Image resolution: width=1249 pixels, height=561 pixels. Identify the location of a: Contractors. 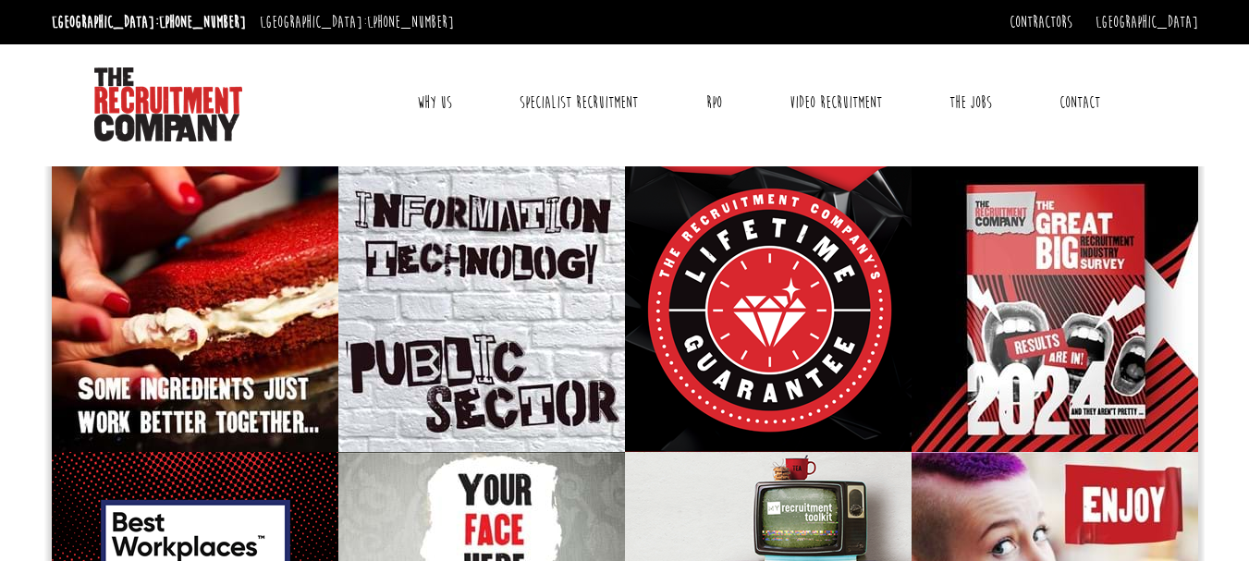
(1041, 22).